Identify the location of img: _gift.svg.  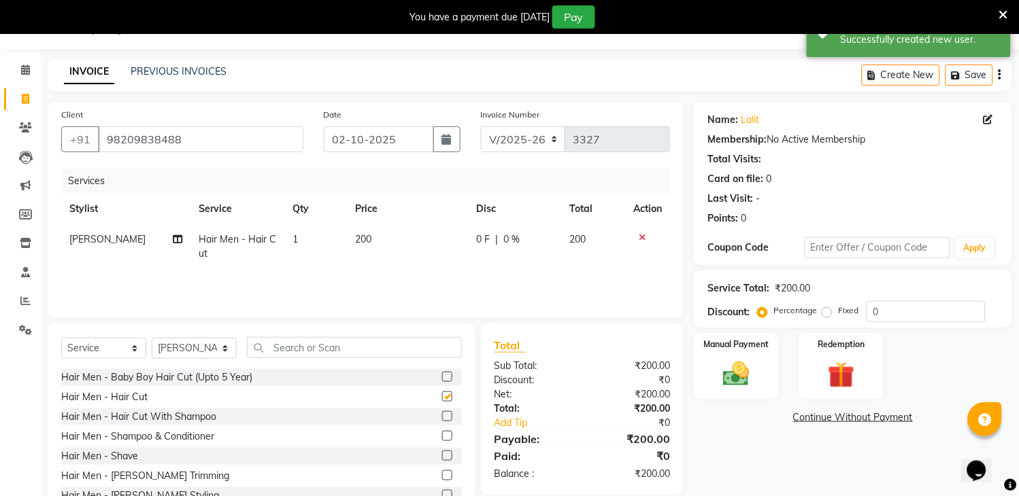
(840, 375).